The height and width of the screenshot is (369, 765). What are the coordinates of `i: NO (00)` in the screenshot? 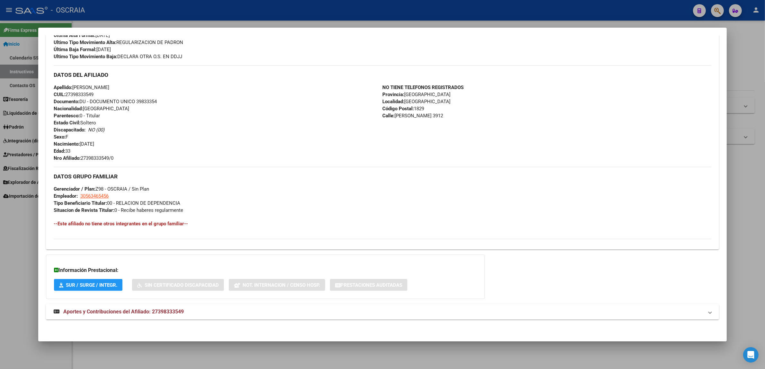 It's located at (96, 130).